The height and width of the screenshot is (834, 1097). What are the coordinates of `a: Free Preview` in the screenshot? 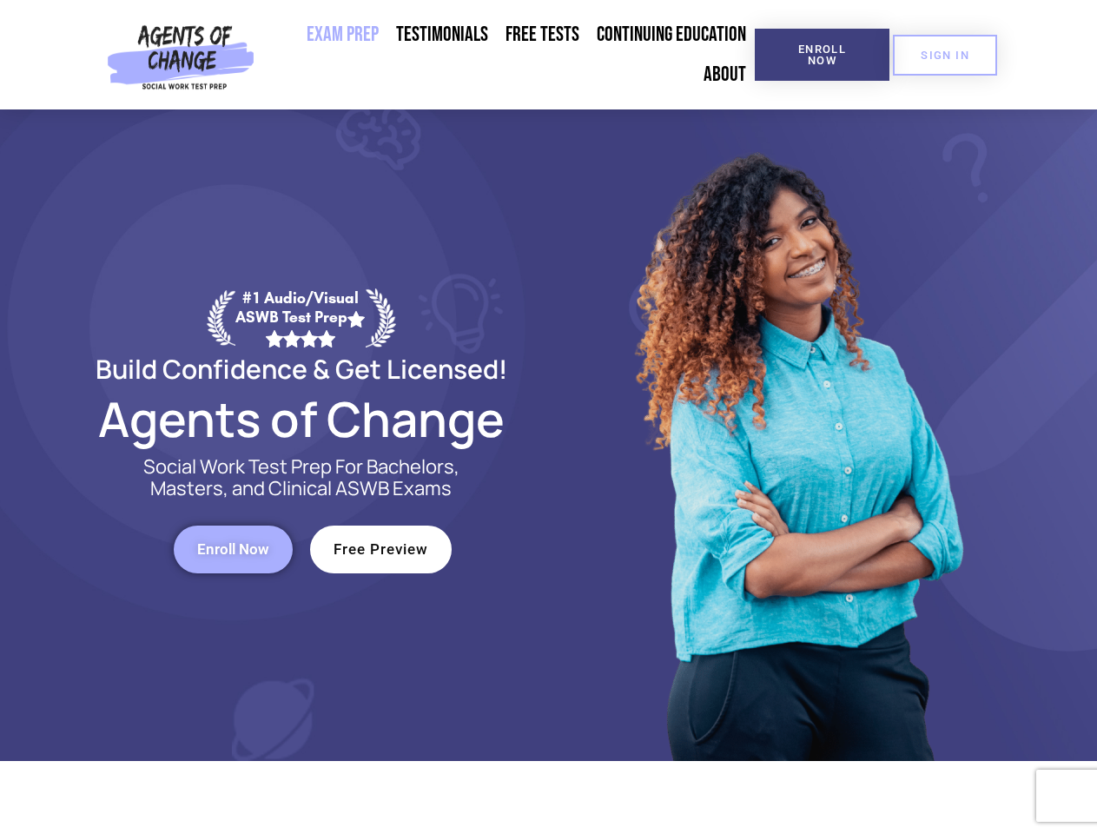 It's located at (381, 549).